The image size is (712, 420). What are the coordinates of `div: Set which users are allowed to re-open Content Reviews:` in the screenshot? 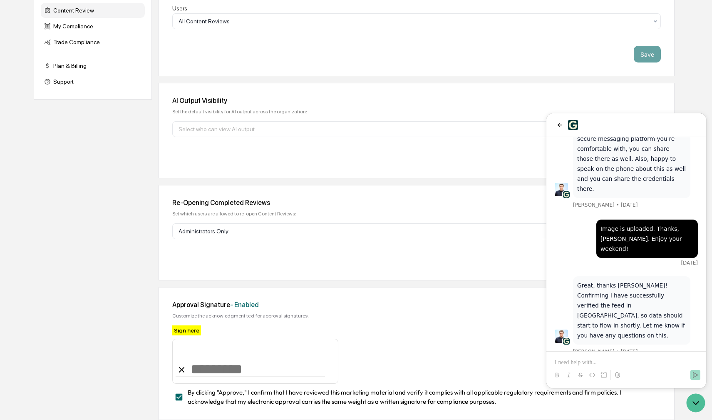 It's located at (417, 214).